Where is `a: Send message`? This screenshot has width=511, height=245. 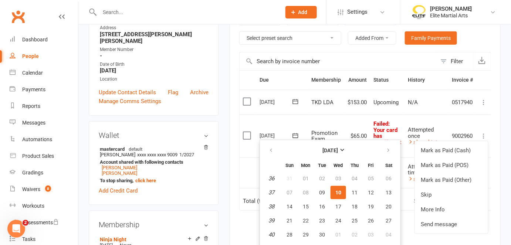
a: Send message is located at coordinates (452, 225).